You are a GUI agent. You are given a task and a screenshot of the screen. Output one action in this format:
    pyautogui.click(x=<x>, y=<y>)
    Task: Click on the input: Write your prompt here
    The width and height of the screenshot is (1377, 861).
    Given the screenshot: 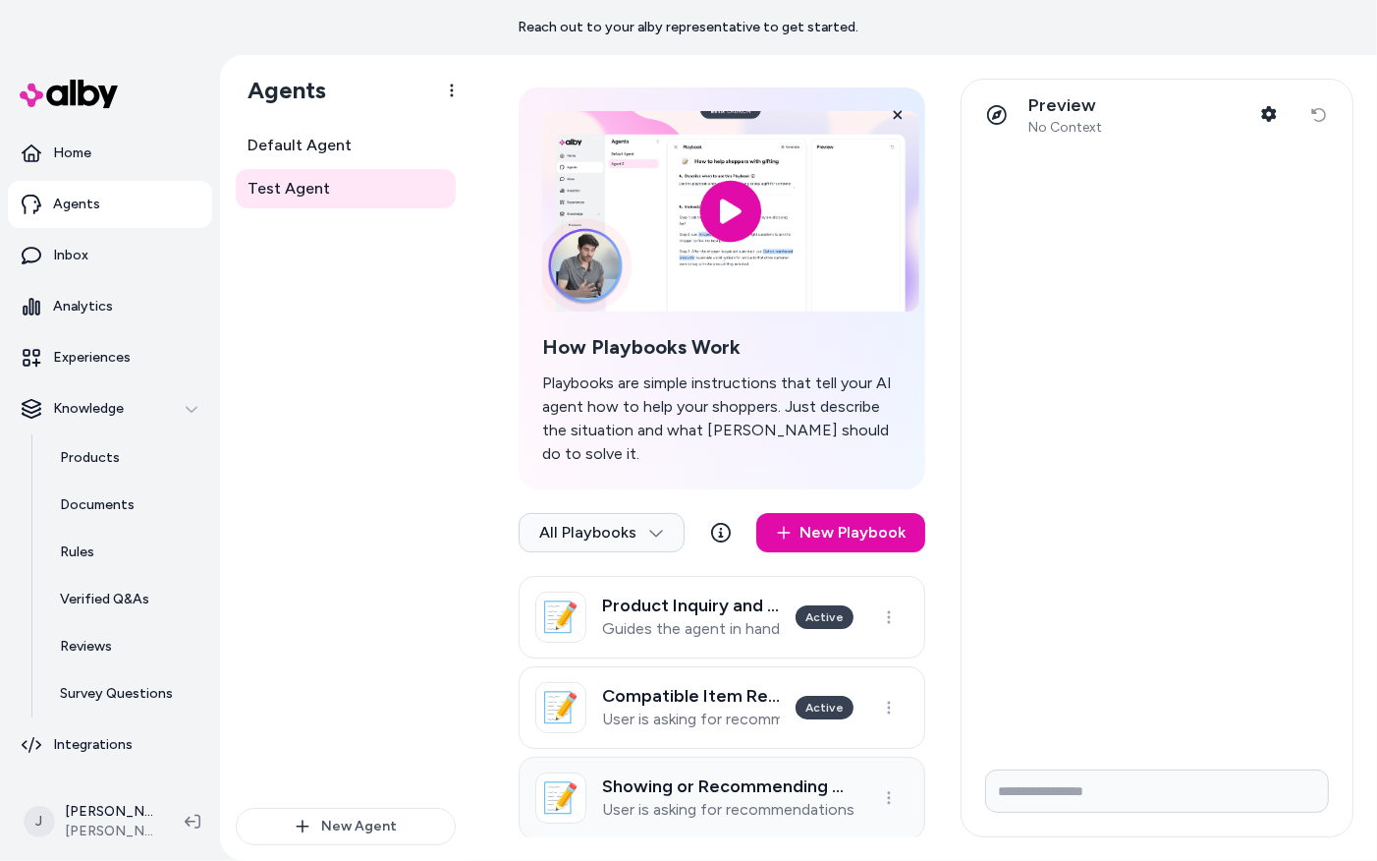 What is the action you would take?
    pyautogui.click(x=1157, y=791)
    